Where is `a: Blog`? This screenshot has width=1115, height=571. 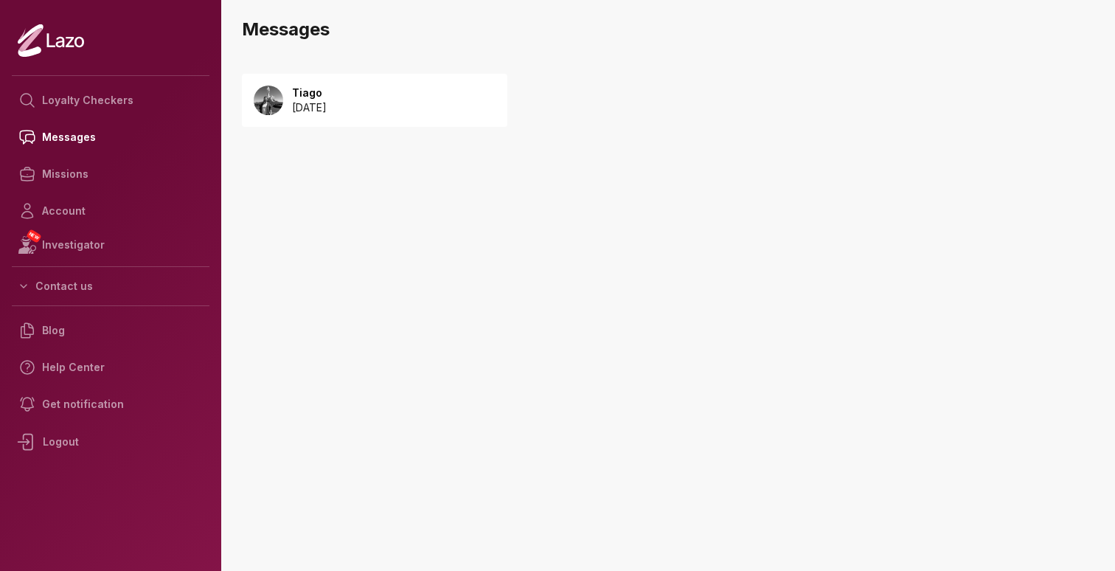 a: Blog is located at coordinates (111, 331).